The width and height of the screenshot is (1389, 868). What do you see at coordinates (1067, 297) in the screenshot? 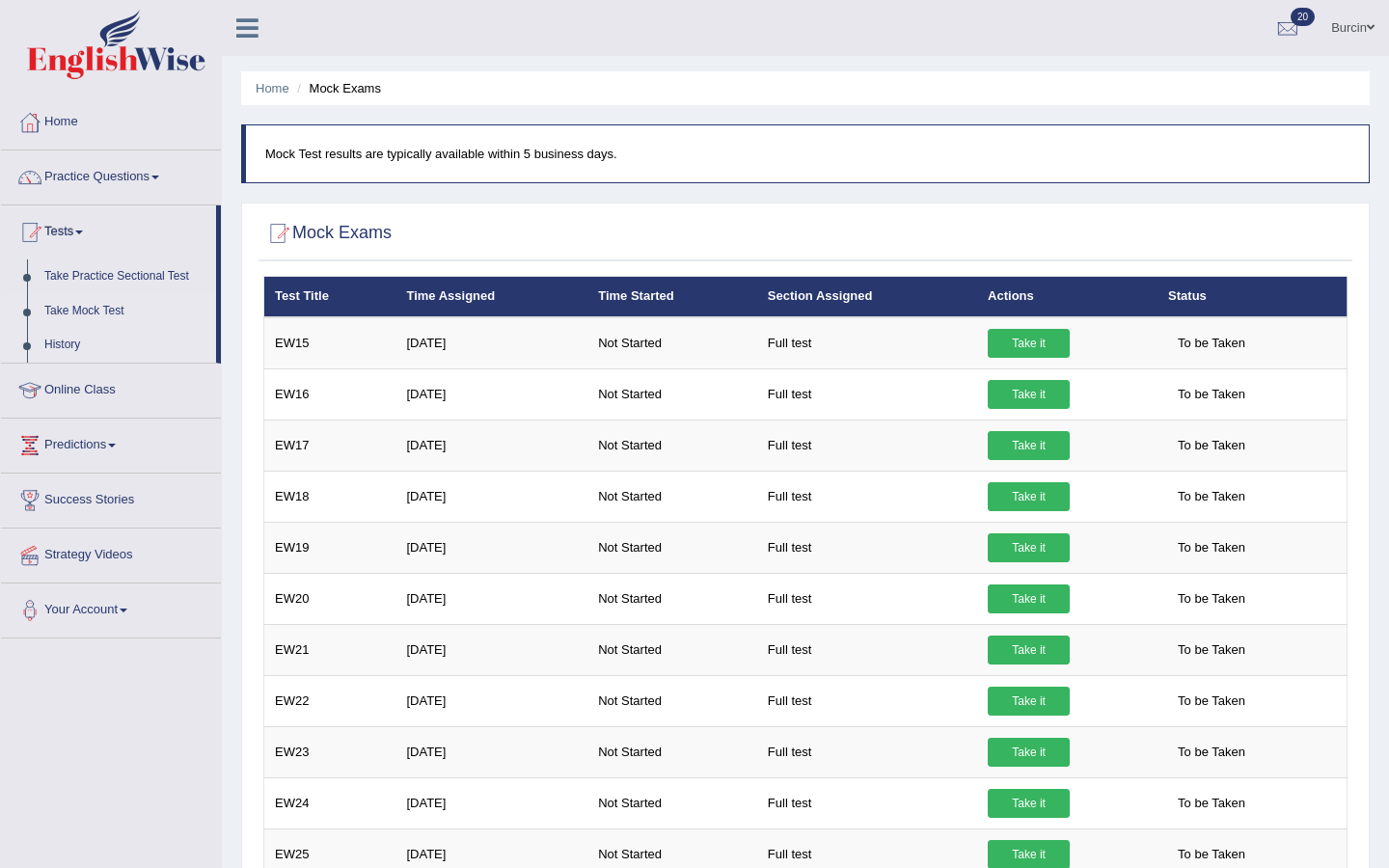
I see `th: Actions` at bounding box center [1067, 297].